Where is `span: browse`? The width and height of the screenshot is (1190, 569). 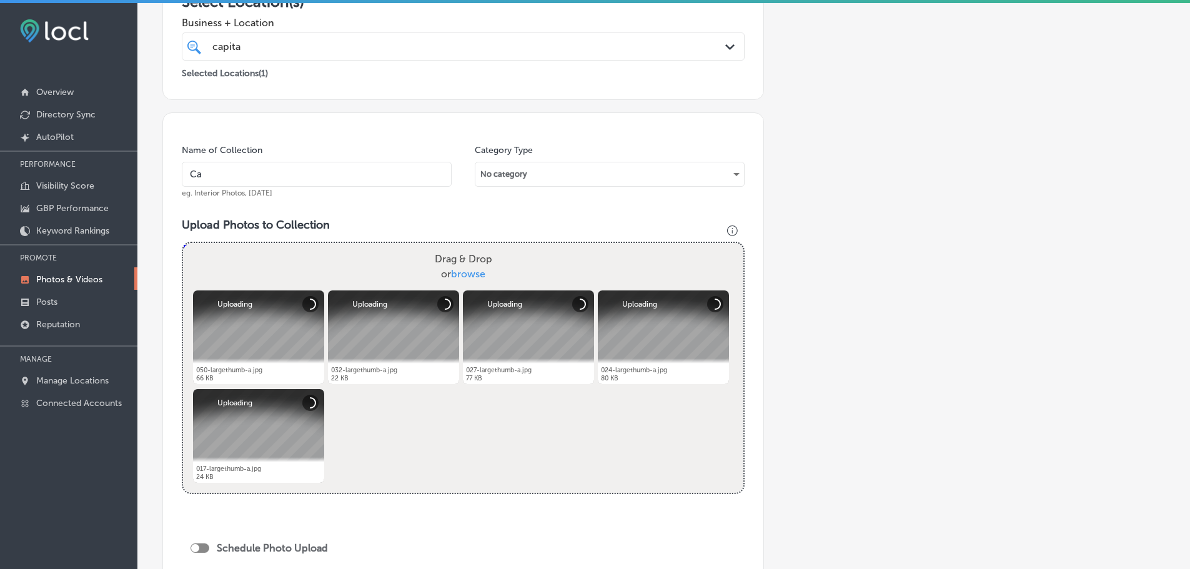 span: browse is located at coordinates (468, 274).